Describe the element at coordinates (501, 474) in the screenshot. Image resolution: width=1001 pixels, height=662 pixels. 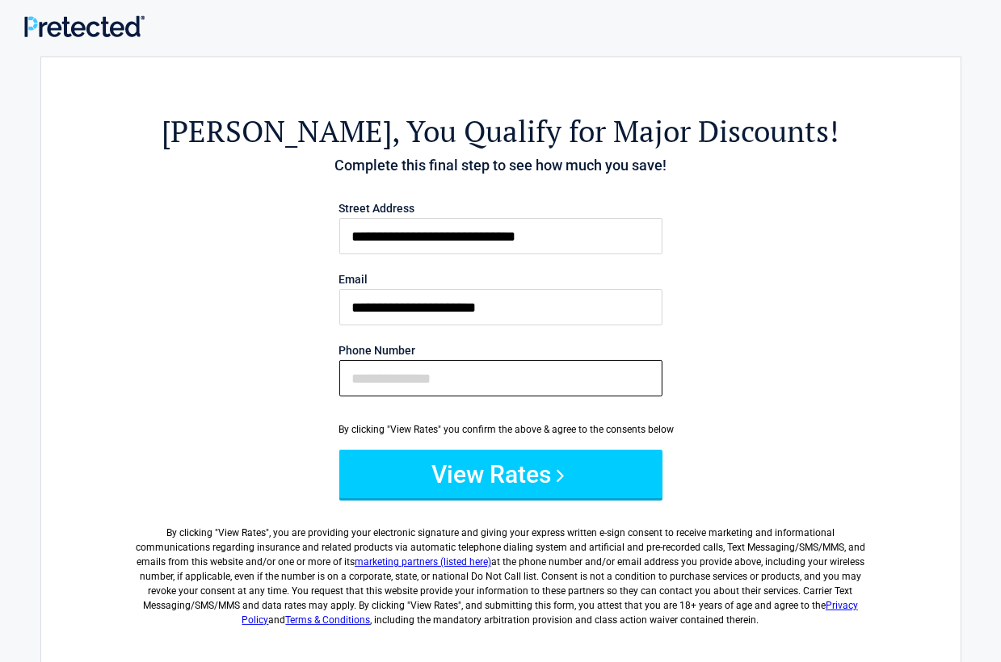
I see `button: View Rates` at that location.